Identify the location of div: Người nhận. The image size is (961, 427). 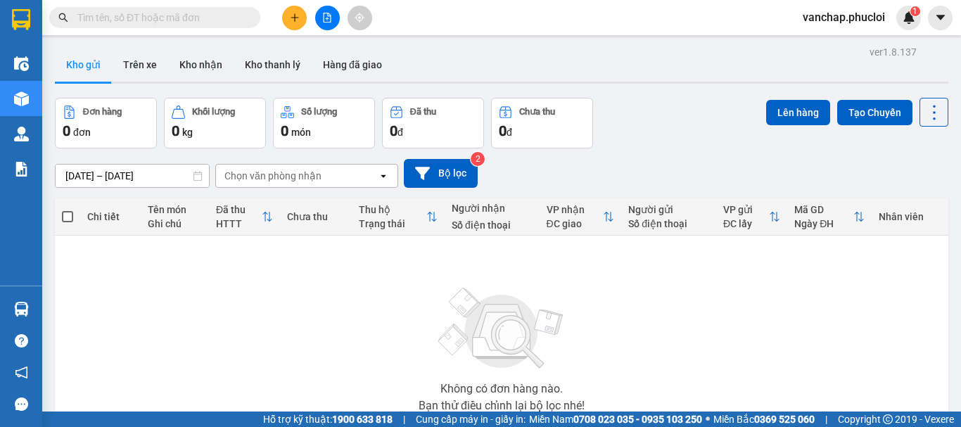
(492, 208).